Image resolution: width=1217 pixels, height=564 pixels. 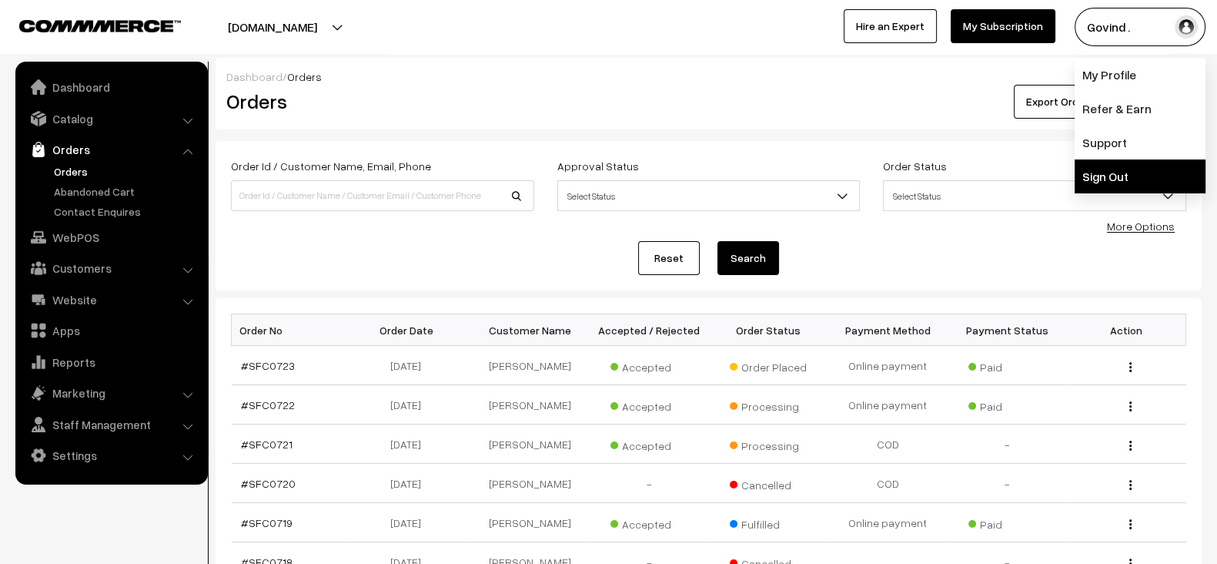 What do you see at coordinates (748, 258) in the screenshot?
I see `button: Search` at bounding box center [748, 258].